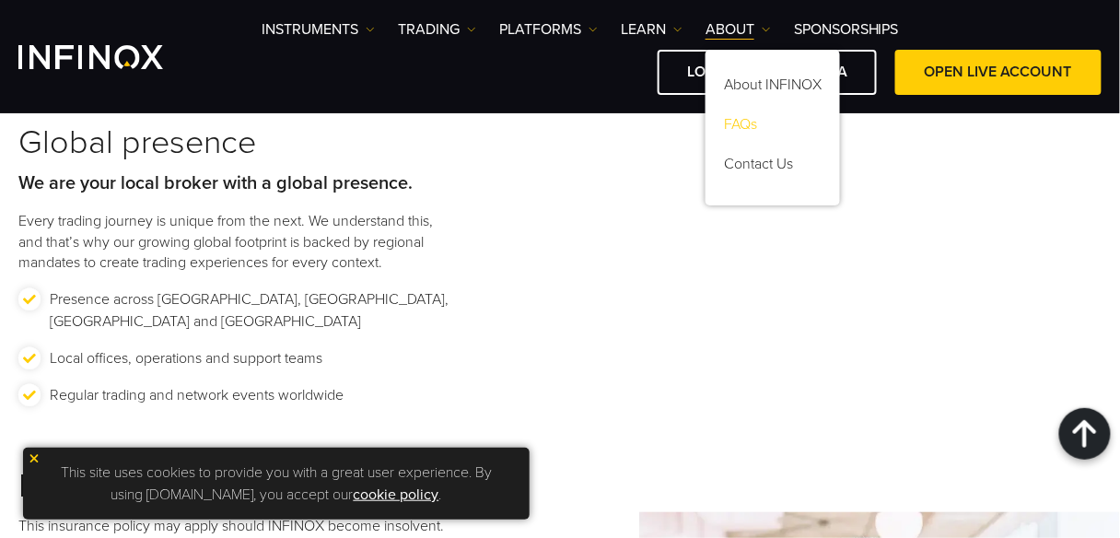  I want to click on a: TRADING, so click(437, 29).